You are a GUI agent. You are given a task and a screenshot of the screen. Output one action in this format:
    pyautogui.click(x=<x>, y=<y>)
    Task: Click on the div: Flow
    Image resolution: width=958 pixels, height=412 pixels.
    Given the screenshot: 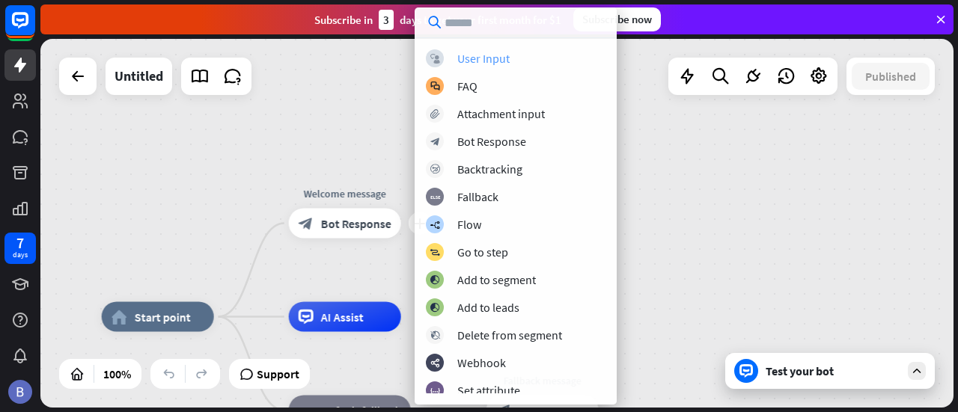 What is the action you would take?
    pyautogui.click(x=469, y=225)
    